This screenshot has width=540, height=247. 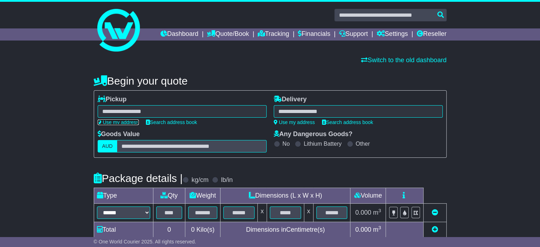 I want to click on td: Dimensions (L x W x H), so click(x=285, y=196).